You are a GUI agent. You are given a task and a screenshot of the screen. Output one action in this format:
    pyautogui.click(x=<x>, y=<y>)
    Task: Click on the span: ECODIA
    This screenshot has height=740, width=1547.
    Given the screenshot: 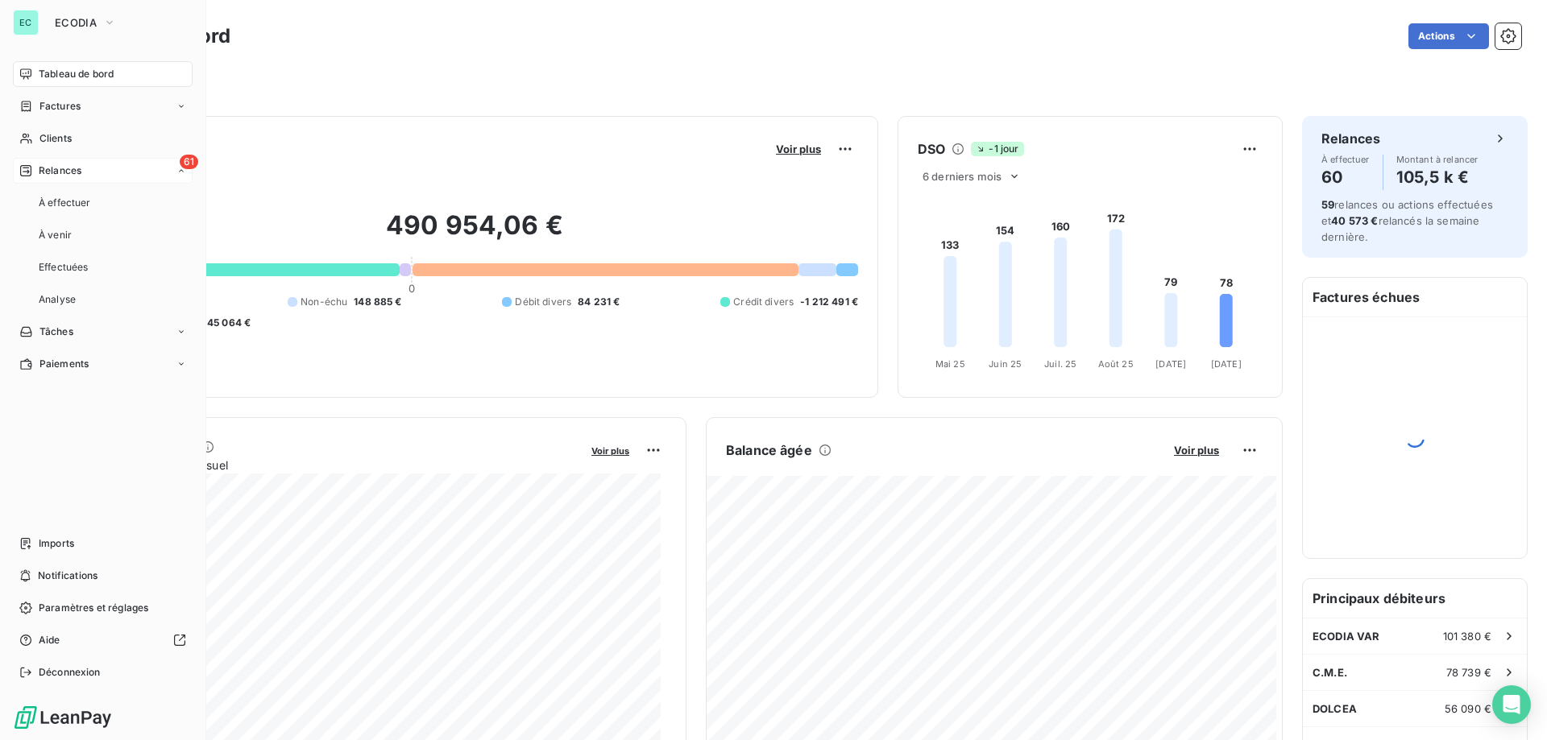 What is the action you would take?
    pyautogui.click(x=76, y=23)
    